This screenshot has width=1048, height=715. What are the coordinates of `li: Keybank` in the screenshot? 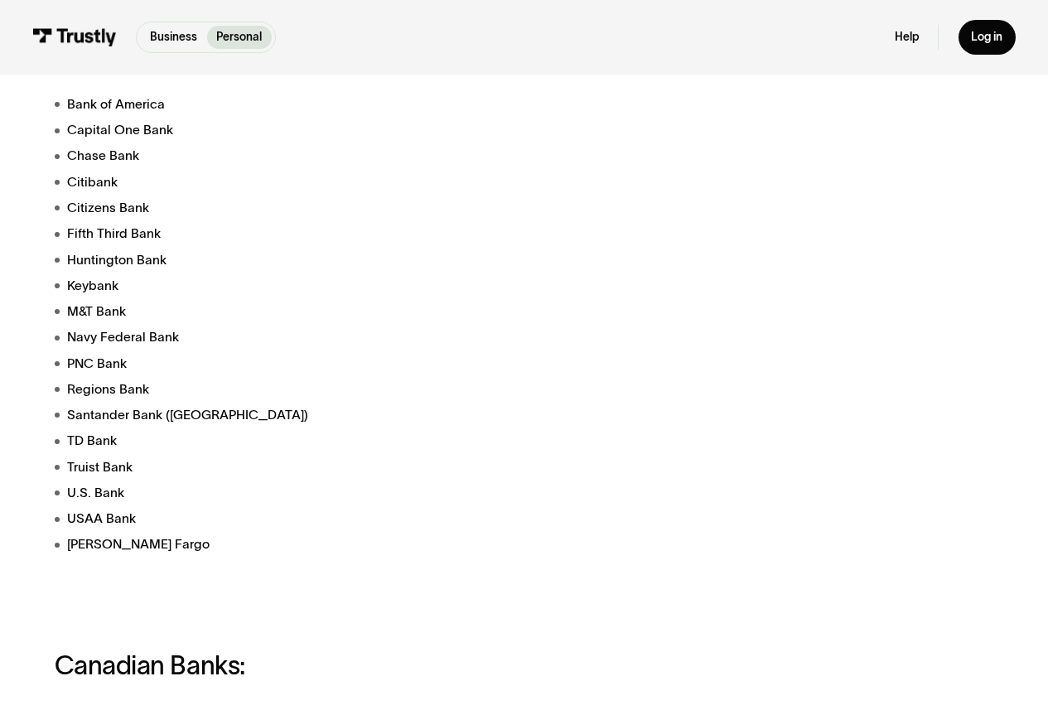 It's located at (357, 285).